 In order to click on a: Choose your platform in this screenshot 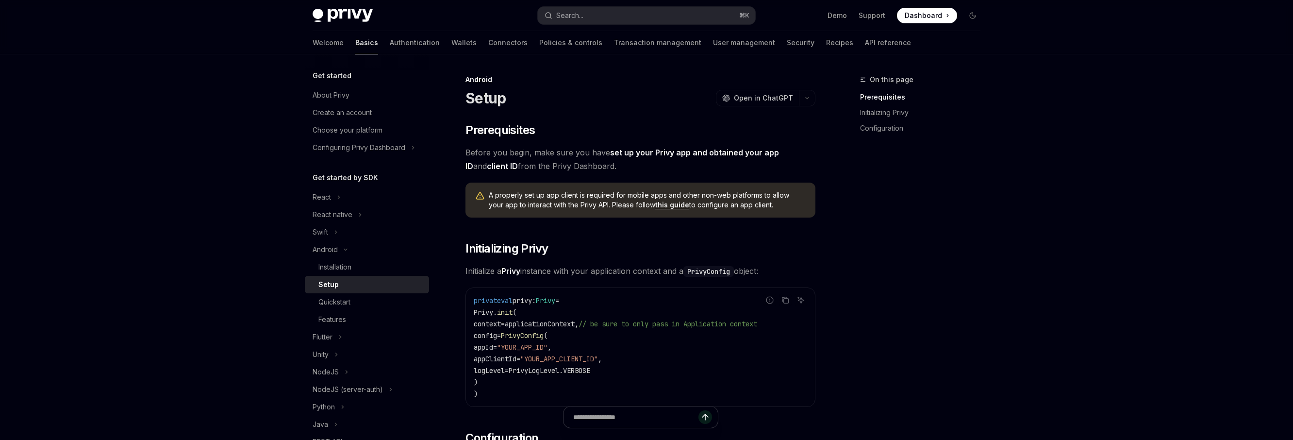, I will do `click(367, 130)`.